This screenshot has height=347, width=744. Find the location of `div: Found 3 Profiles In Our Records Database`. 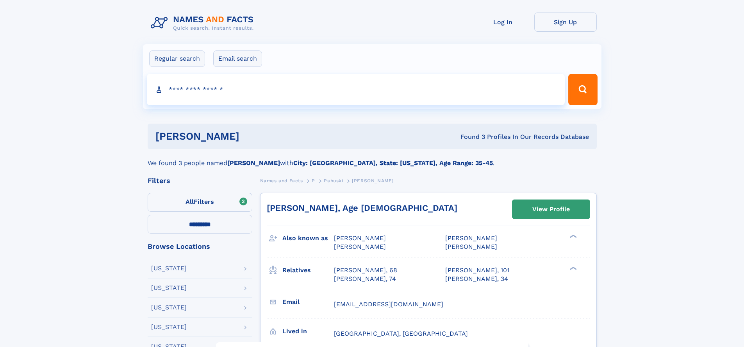

div: Found 3 Profiles In Our Records Database is located at coordinates (470, 137).